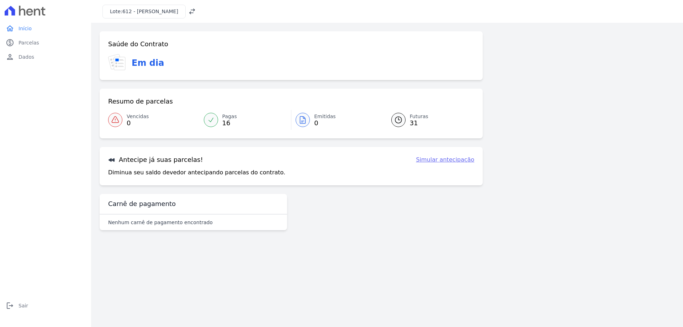  Describe the element at coordinates (138, 116) in the screenshot. I see `span: Vencidas` at that location.